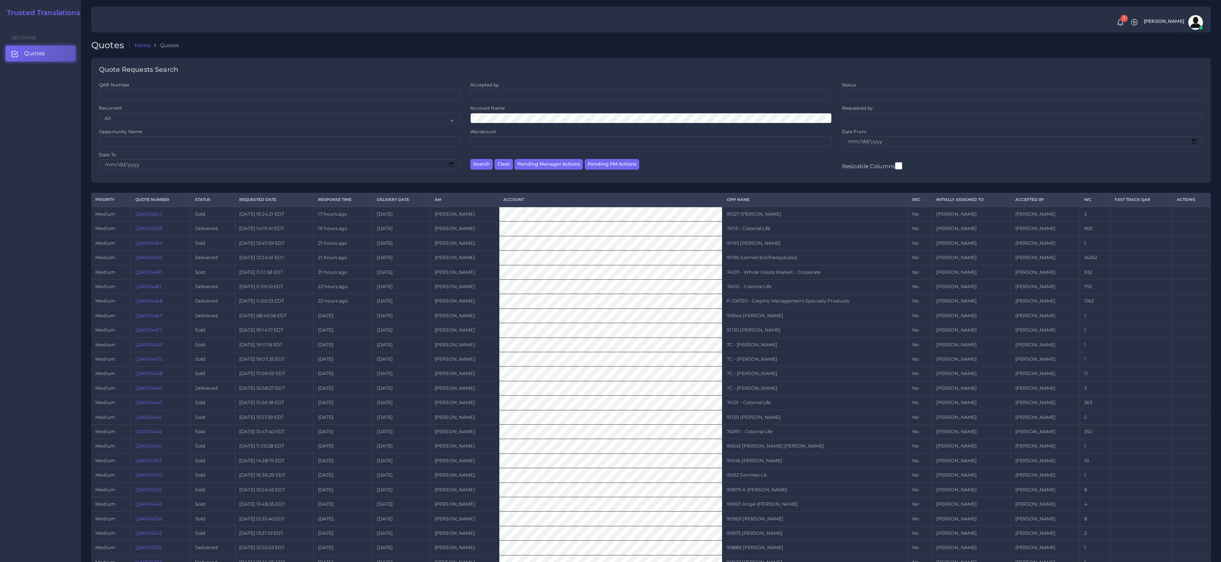 This screenshot has width=1221, height=562. What do you see at coordinates (149, 388) in the screenshot?
I see `a: QAR124447` at bounding box center [149, 388].